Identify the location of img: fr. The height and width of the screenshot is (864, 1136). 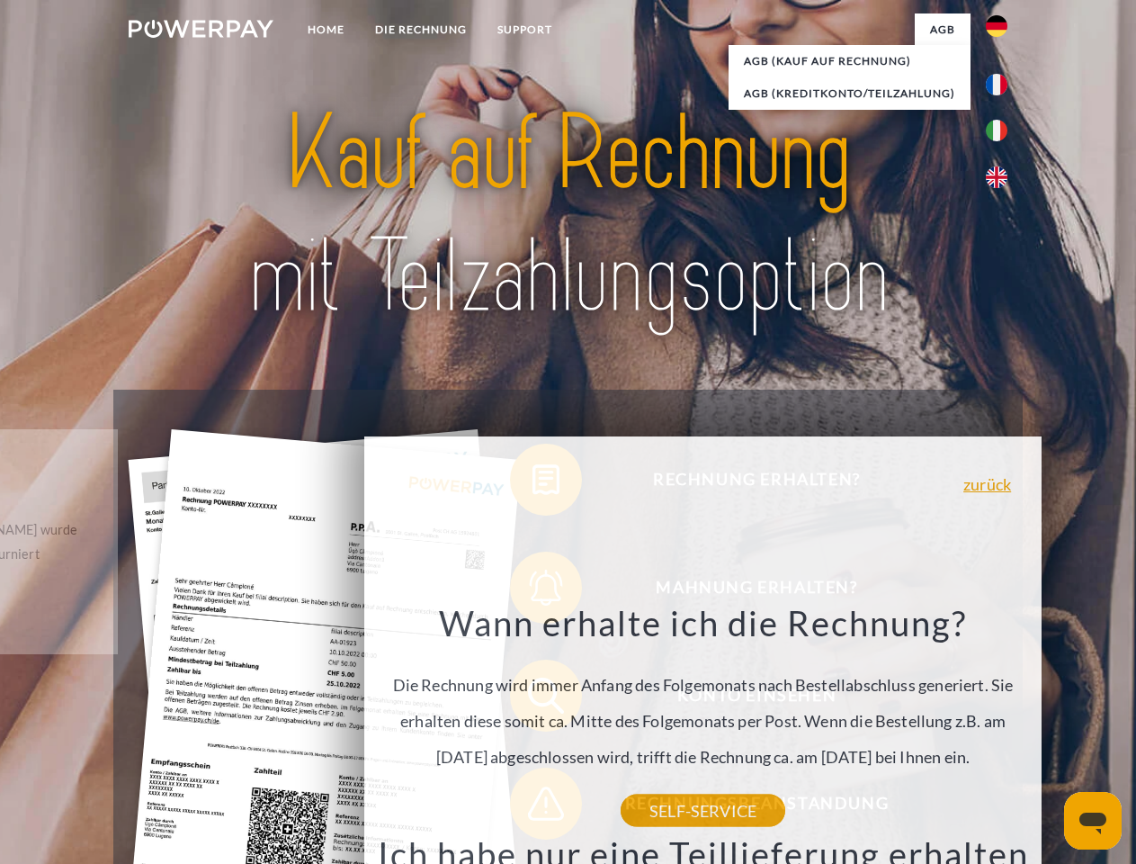
(997, 85).